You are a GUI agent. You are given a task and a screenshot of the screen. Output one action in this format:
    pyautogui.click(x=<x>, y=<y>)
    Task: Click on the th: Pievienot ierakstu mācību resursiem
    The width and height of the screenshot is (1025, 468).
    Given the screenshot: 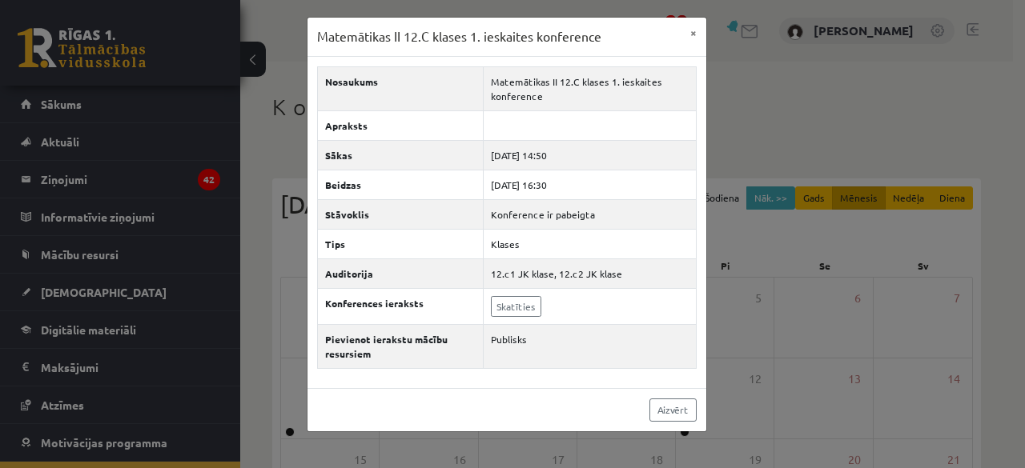 What is the action you would take?
    pyautogui.click(x=400, y=346)
    